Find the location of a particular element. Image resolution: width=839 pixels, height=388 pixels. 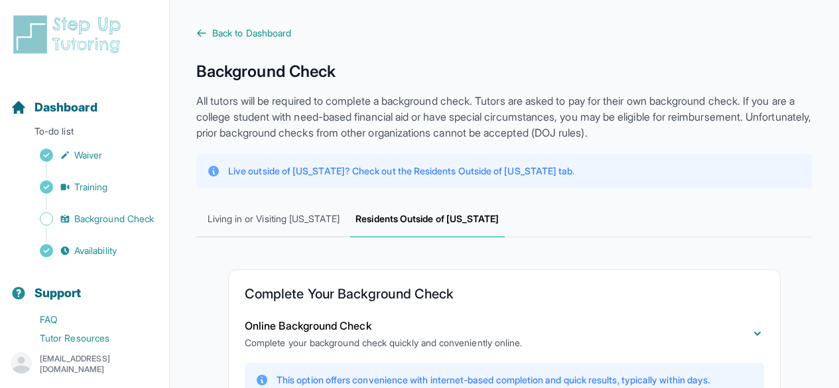

a: Tutor Resources is located at coordinates (90, 338).